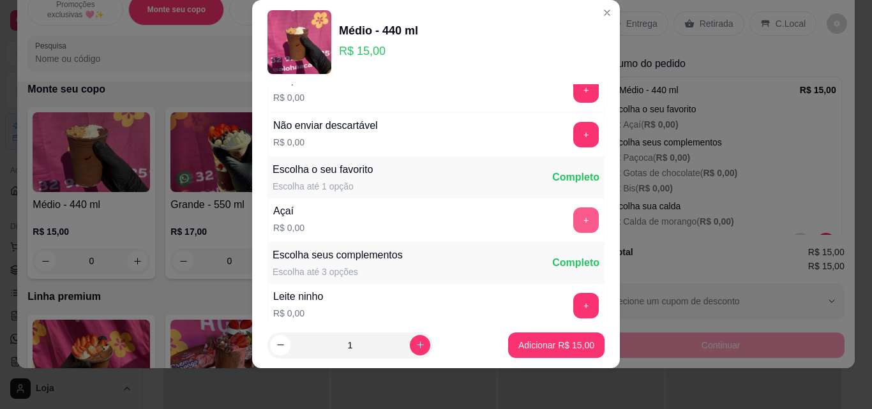 Image resolution: width=872 pixels, height=409 pixels. Describe the element at coordinates (338, 255) in the screenshot. I see `div: Escolha seus complementos` at that location.